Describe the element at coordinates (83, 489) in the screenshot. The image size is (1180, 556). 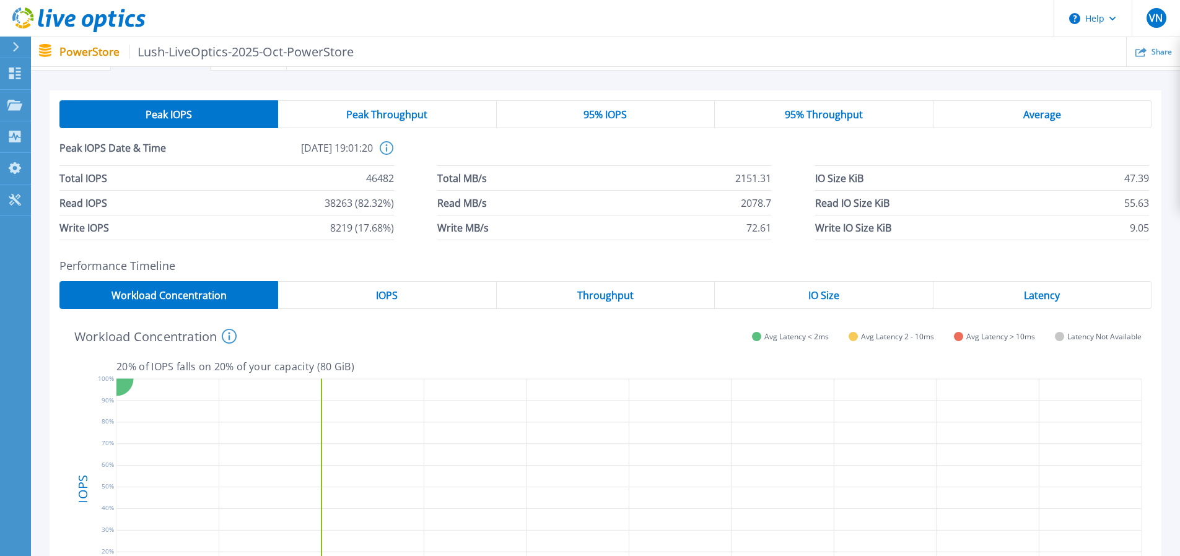
I see `h4: IOPS` at that location.